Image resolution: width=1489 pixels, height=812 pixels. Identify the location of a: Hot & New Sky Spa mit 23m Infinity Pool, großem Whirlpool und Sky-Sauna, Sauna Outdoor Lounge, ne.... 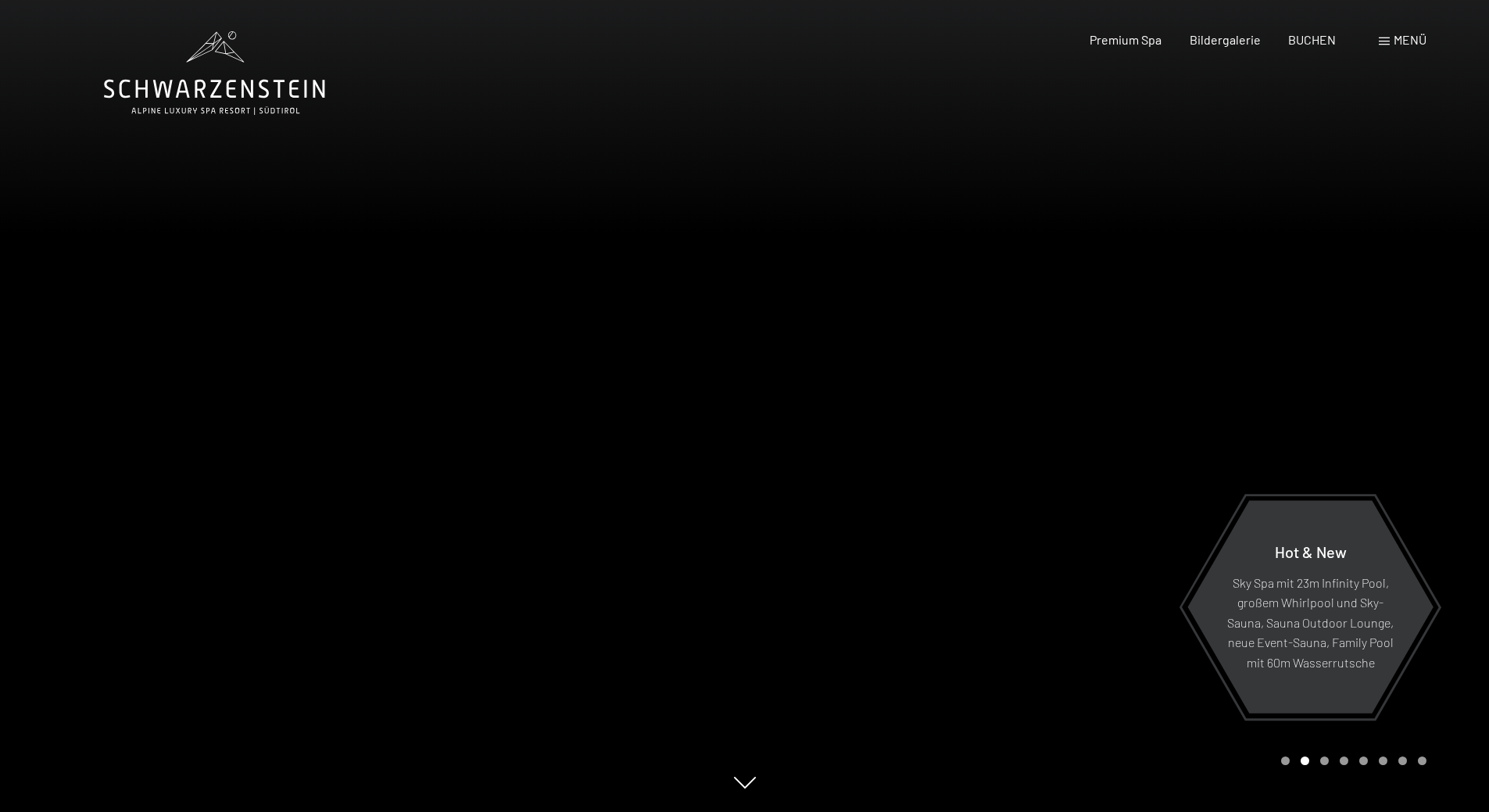
(1311, 606).